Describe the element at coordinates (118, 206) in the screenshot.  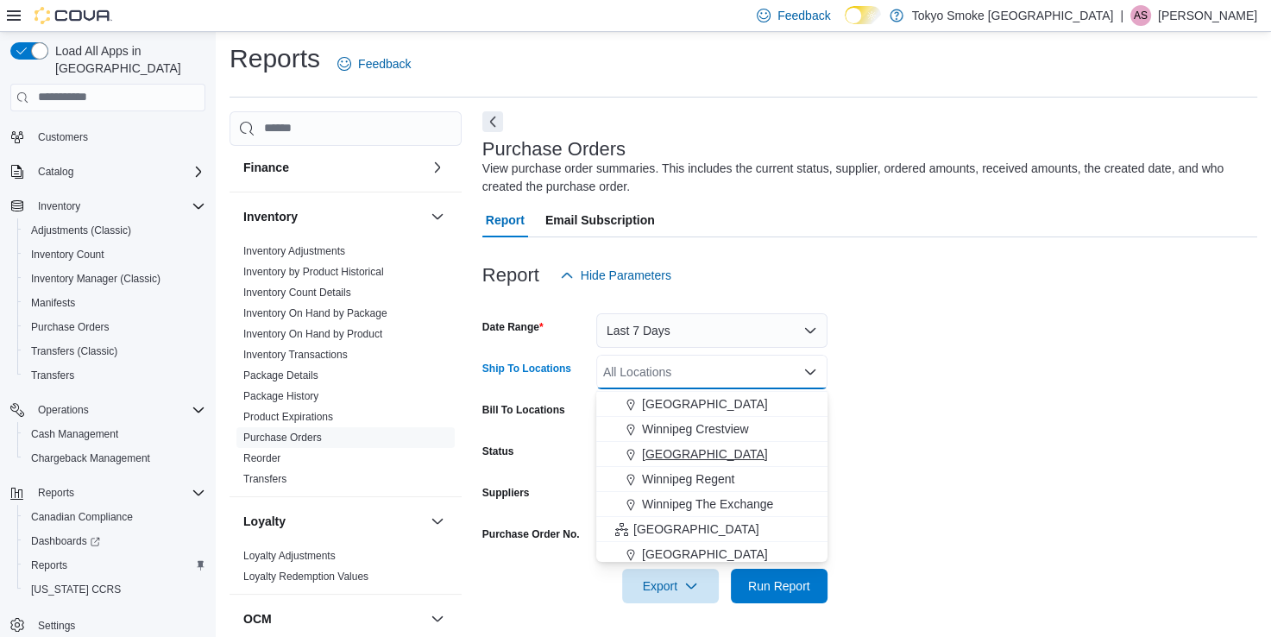
I see `span: Inventory` at that location.